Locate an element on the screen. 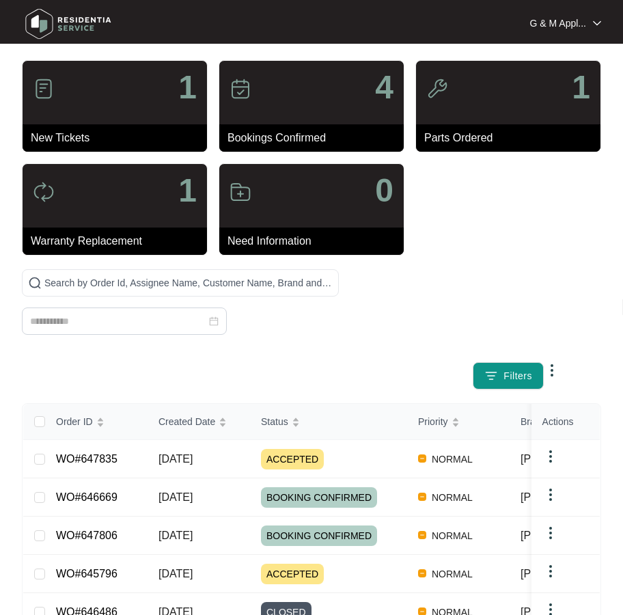  p: 0 is located at coordinates (384, 191).